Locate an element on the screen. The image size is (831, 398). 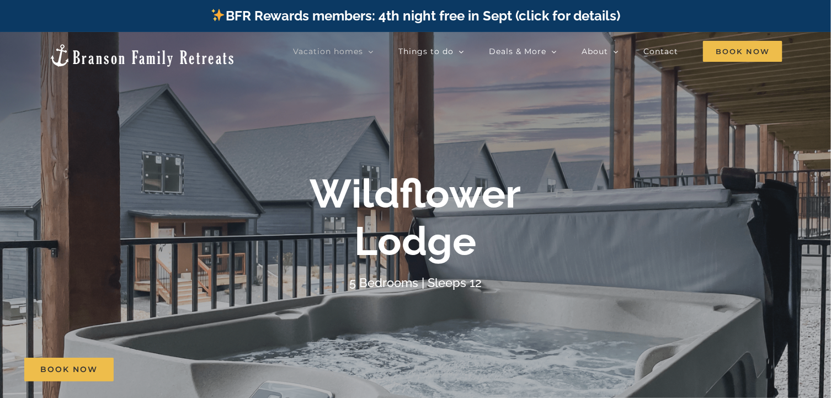
span: Deals & More is located at coordinates (517, 51).